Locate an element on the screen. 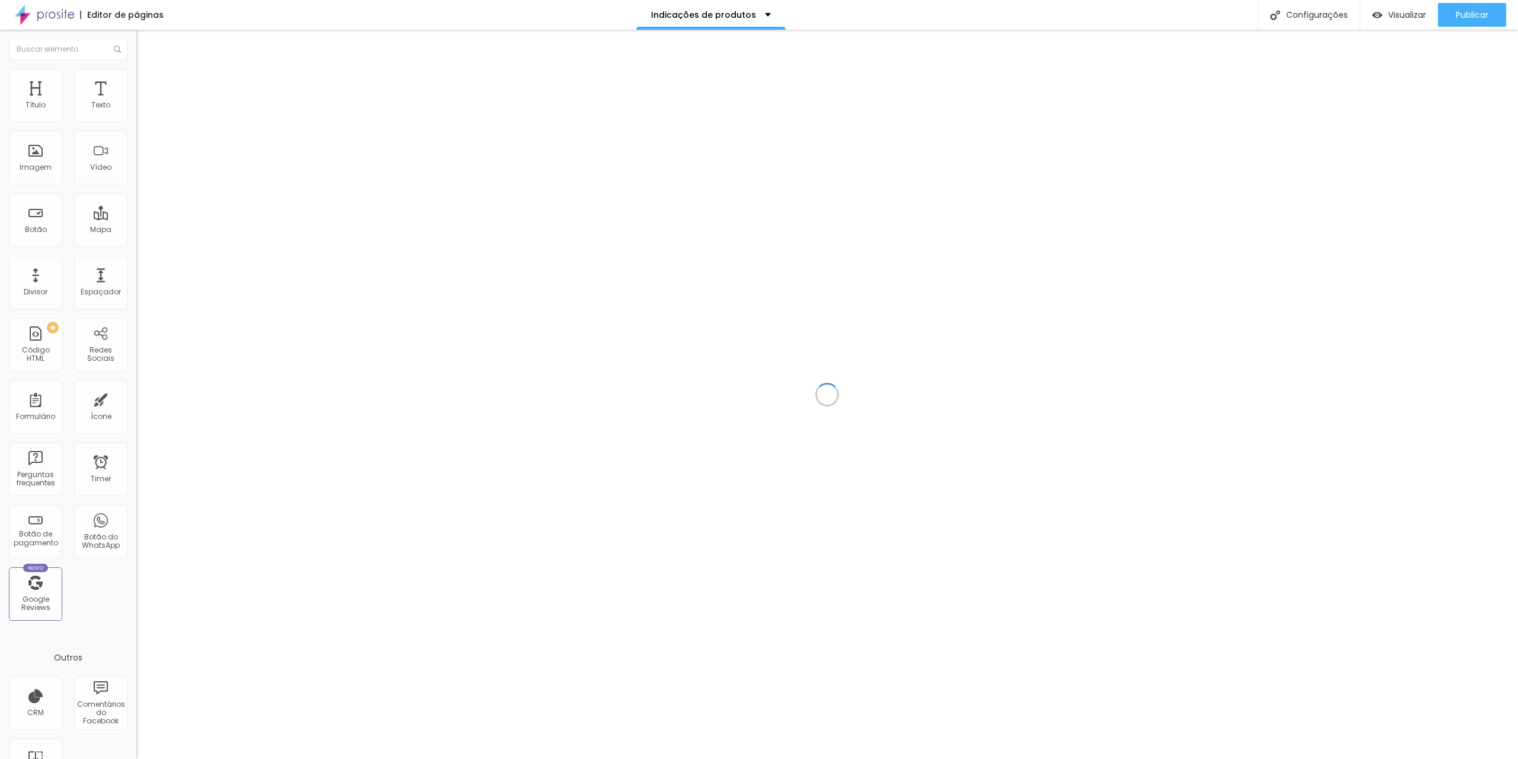 Image resolution: width=1518 pixels, height=759 pixels. div: Espaçador is located at coordinates (101, 292).